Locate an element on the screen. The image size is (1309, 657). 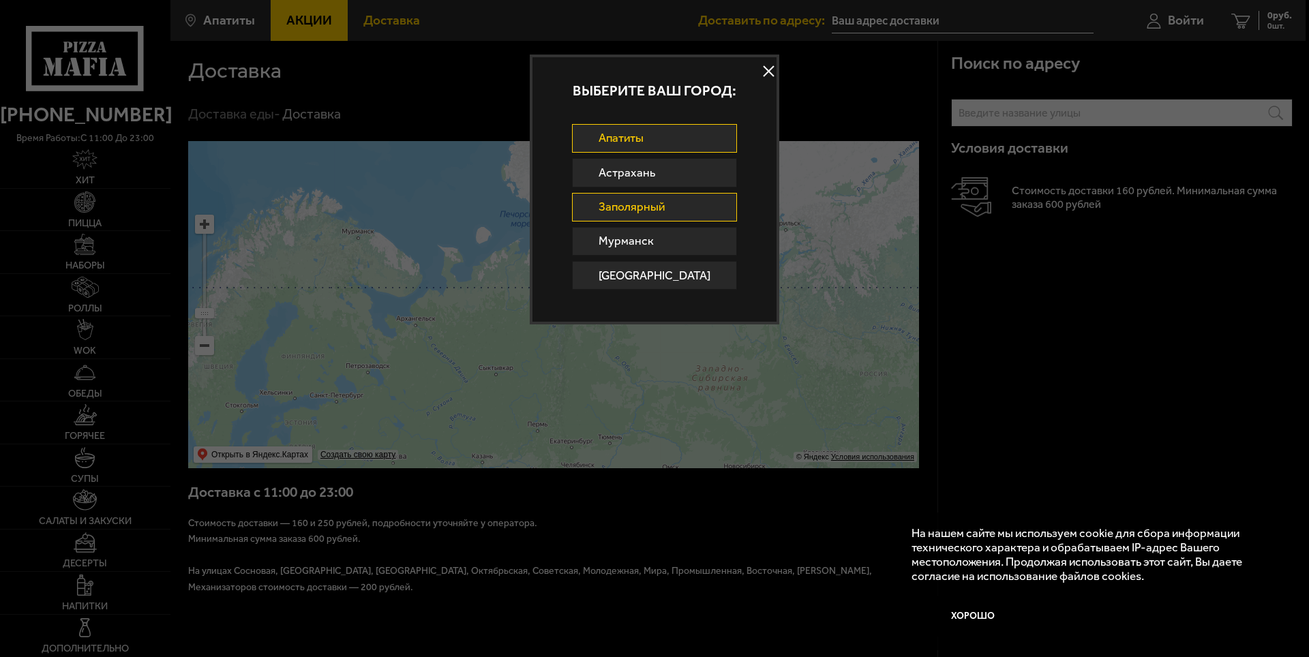
a: Заполярный is located at coordinates (655, 207).